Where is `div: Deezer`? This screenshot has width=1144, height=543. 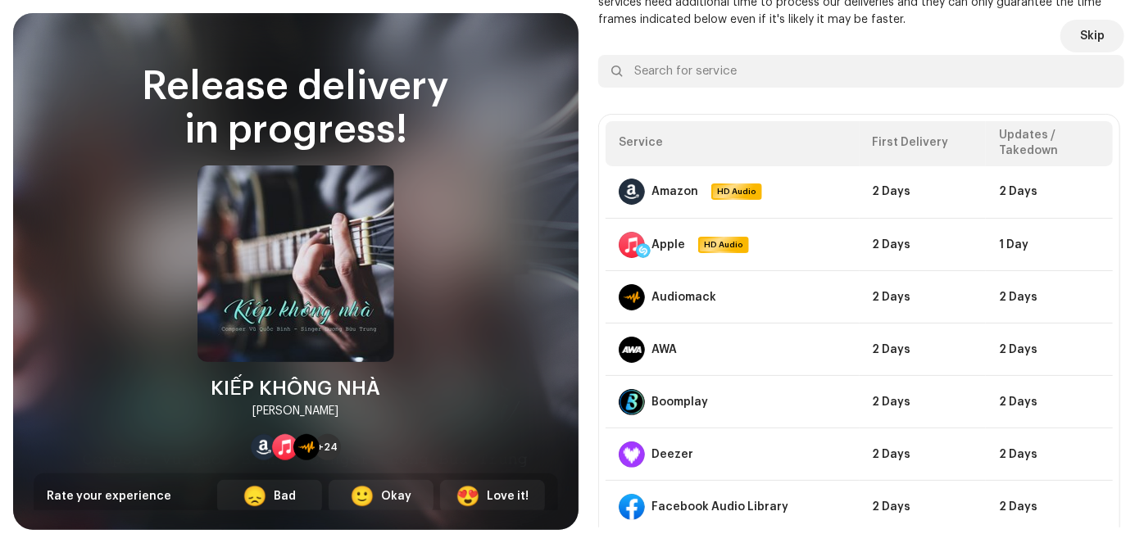
div: Deezer is located at coordinates (672, 455).